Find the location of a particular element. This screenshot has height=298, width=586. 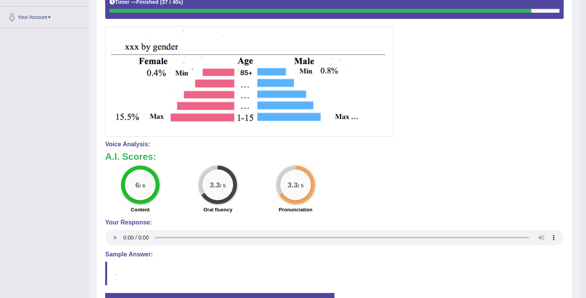

big: 6 is located at coordinates (137, 185).